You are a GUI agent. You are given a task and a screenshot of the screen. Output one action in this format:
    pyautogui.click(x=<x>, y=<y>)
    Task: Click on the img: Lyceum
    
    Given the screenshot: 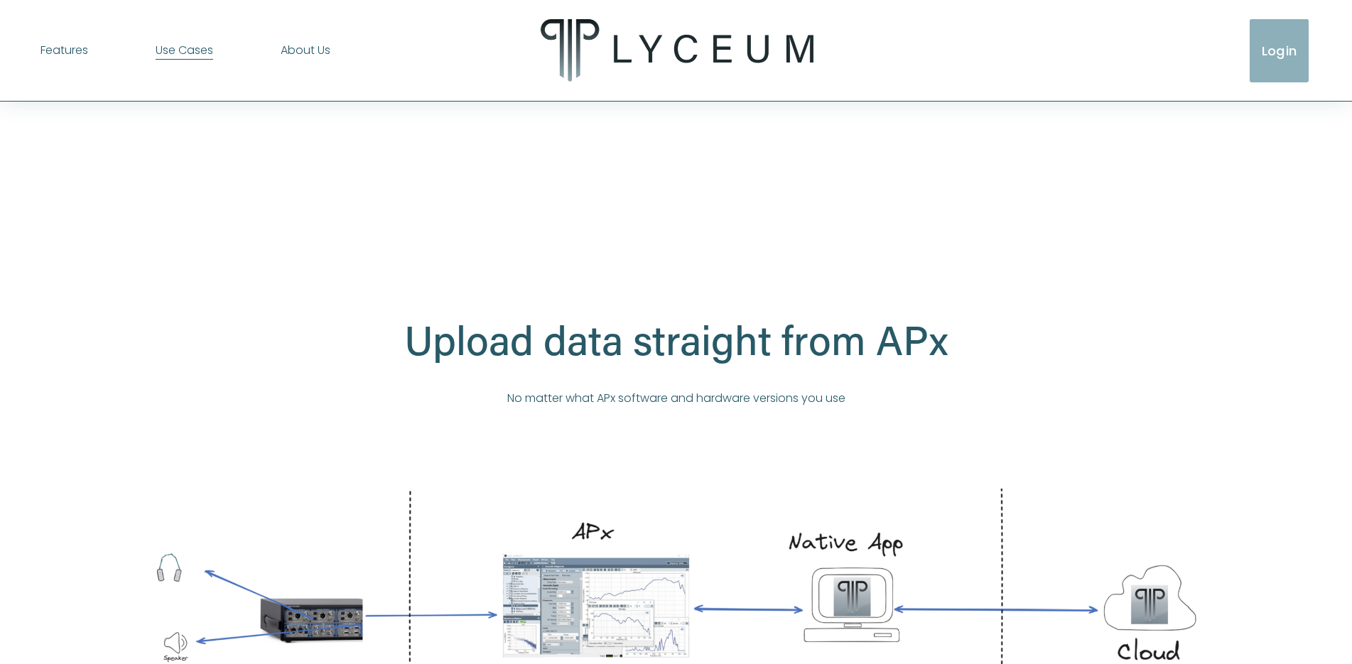 What is the action you would take?
    pyautogui.click(x=677, y=50)
    